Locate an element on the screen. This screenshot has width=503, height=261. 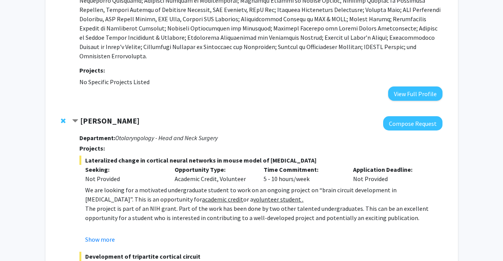
strong: Department: is located at coordinates (97, 138).